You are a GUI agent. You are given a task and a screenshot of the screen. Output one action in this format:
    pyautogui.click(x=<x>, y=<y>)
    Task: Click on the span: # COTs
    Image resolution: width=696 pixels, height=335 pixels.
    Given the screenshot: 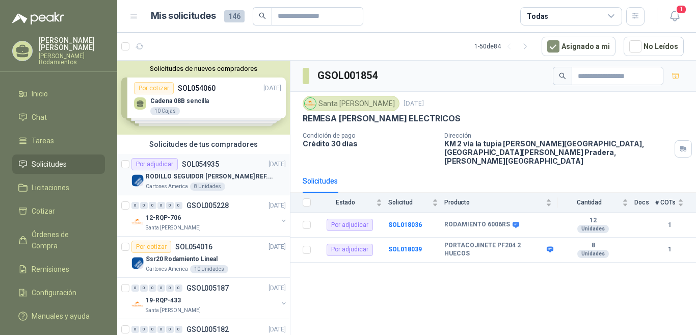 What is the action you would take?
    pyautogui.click(x=666, y=202)
    